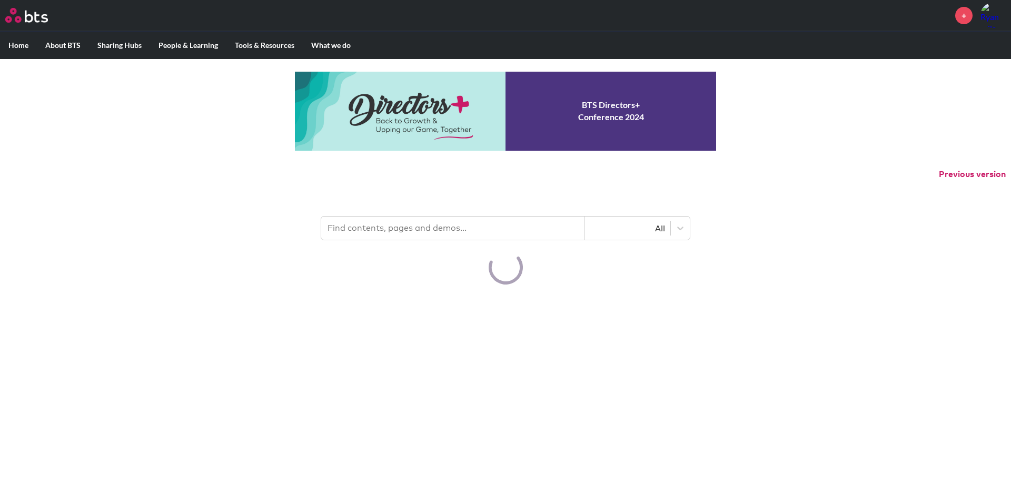  Describe the element at coordinates (627, 228) in the screenshot. I see `div: All` at that location.